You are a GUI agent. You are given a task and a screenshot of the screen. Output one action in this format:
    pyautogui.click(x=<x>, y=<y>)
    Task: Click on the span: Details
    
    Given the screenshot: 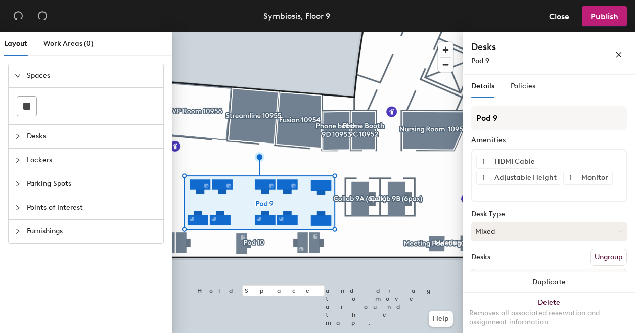 What is the action you would take?
    pyautogui.click(x=483, y=86)
    